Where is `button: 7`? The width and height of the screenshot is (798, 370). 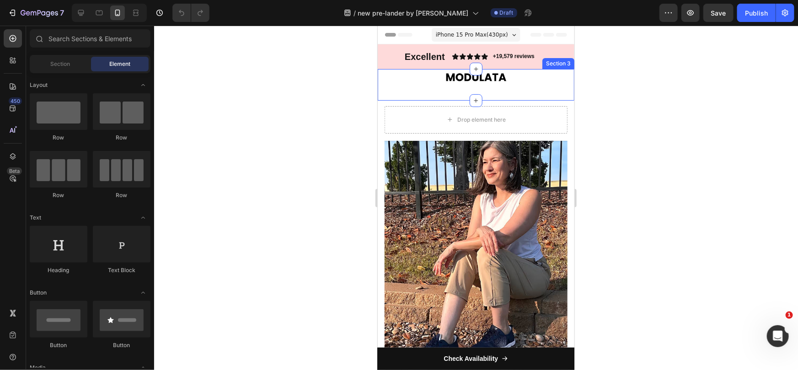
button: 7 is located at coordinates (36, 13).